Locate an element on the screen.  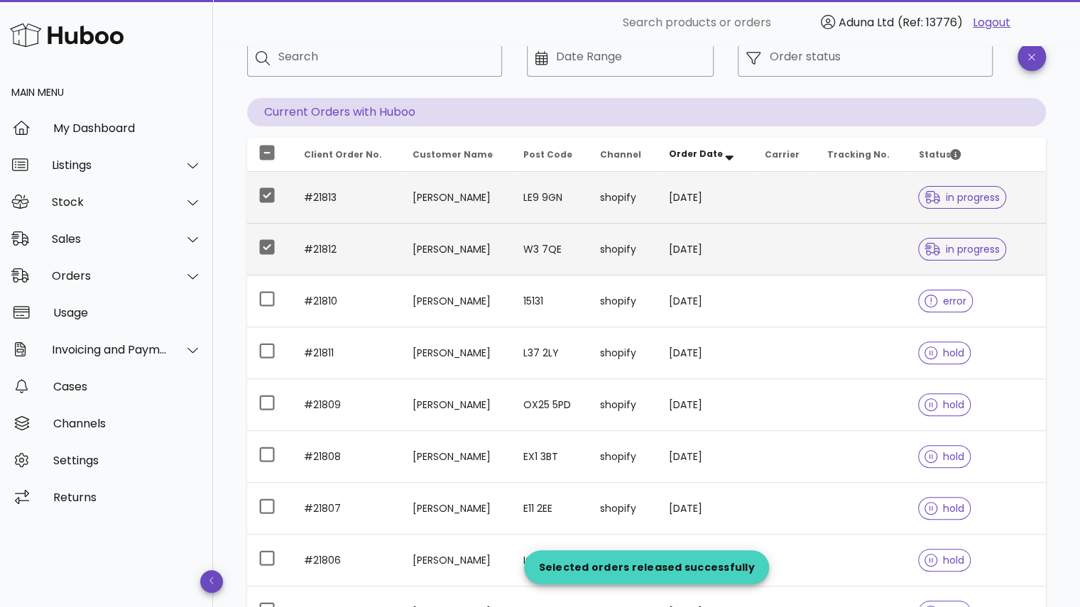
span: Status is located at coordinates (939, 154).